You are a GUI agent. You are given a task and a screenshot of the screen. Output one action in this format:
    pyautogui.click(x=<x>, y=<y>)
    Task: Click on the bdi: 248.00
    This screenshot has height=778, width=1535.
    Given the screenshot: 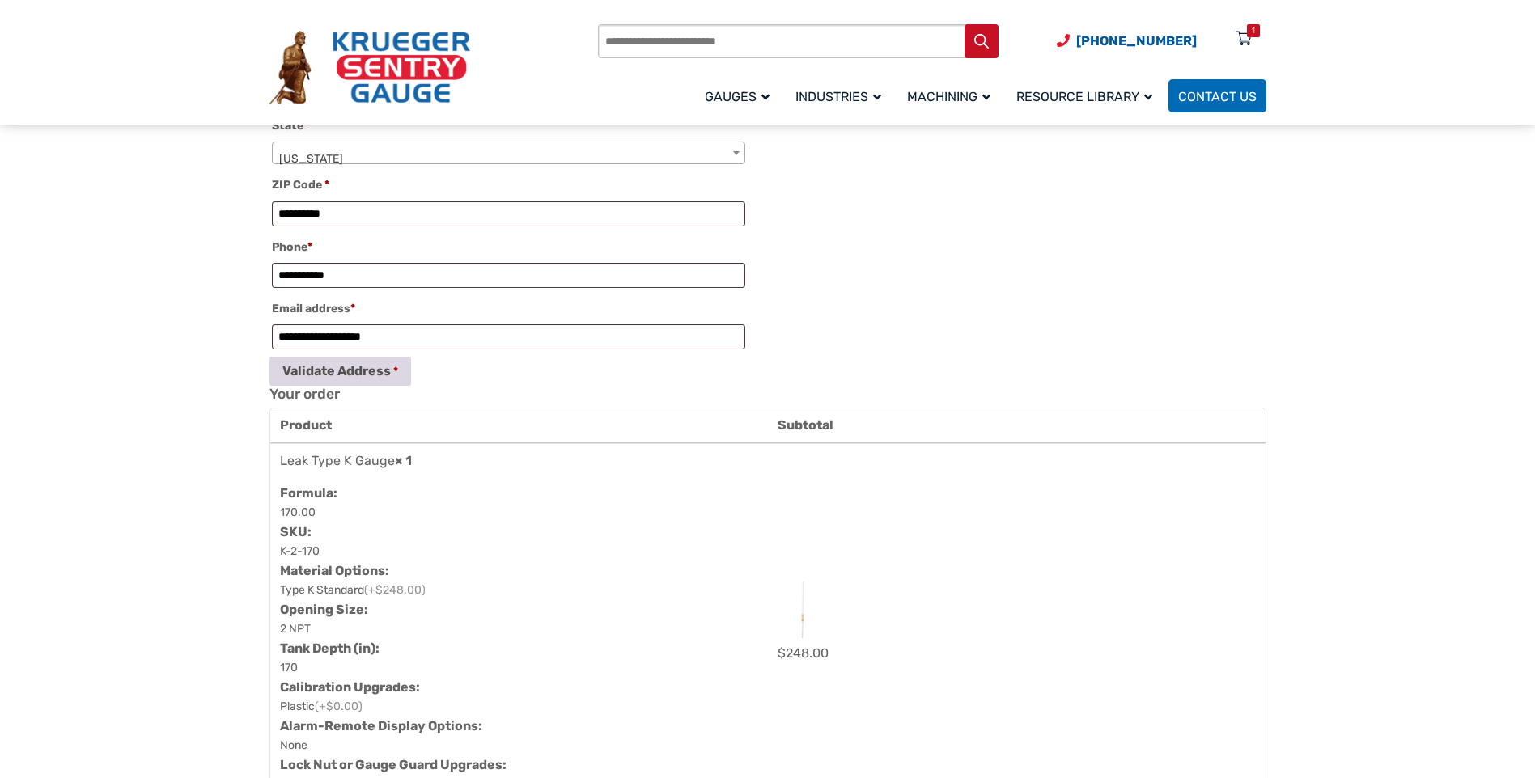 What is the action you would take?
    pyautogui.click(x=803, y=653)
    